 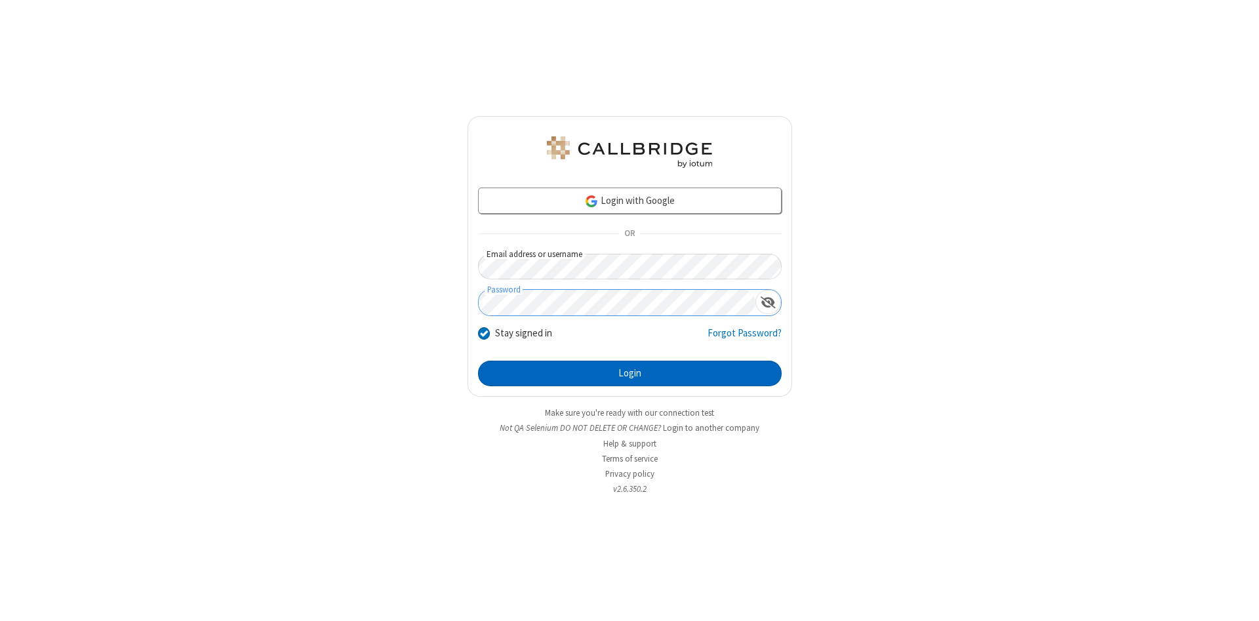 I want to click on img: google-icon.png, so click(x=592, y=201).